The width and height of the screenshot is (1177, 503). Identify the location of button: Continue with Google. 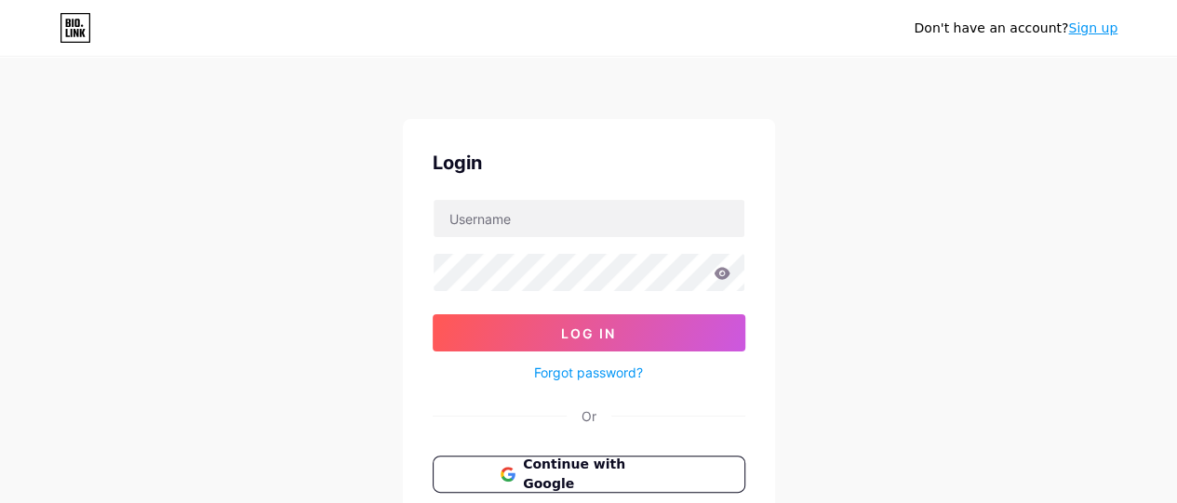
(589, 474).